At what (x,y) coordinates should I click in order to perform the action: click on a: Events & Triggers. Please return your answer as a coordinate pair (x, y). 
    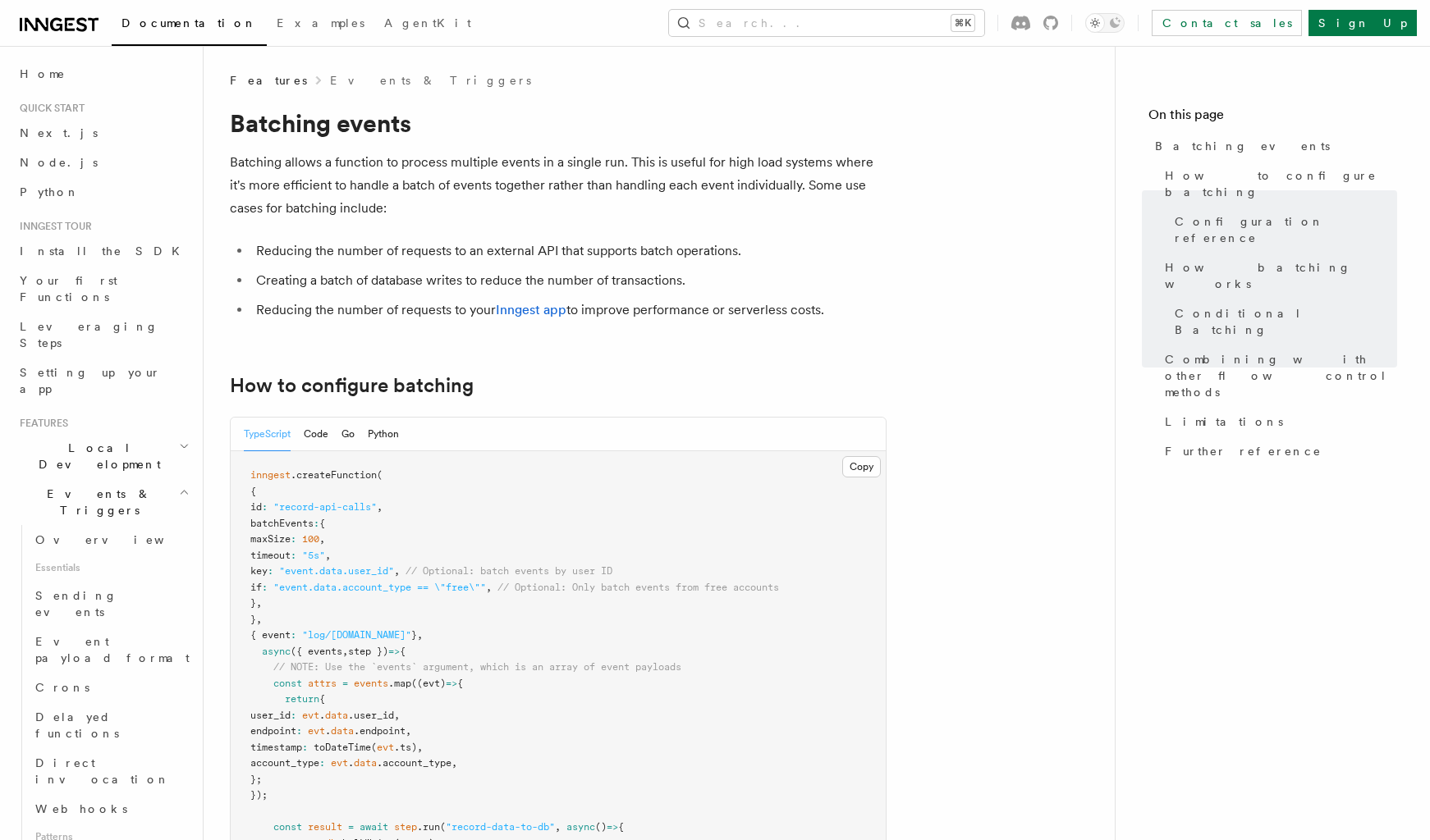
    Looking at the image, I should click on (431, 81).